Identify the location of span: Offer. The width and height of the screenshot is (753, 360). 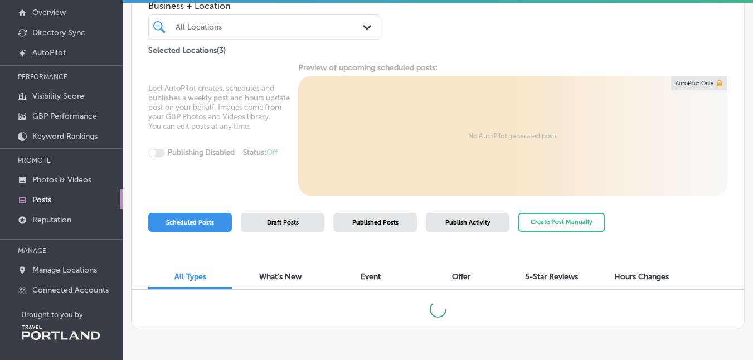
(461, 276).